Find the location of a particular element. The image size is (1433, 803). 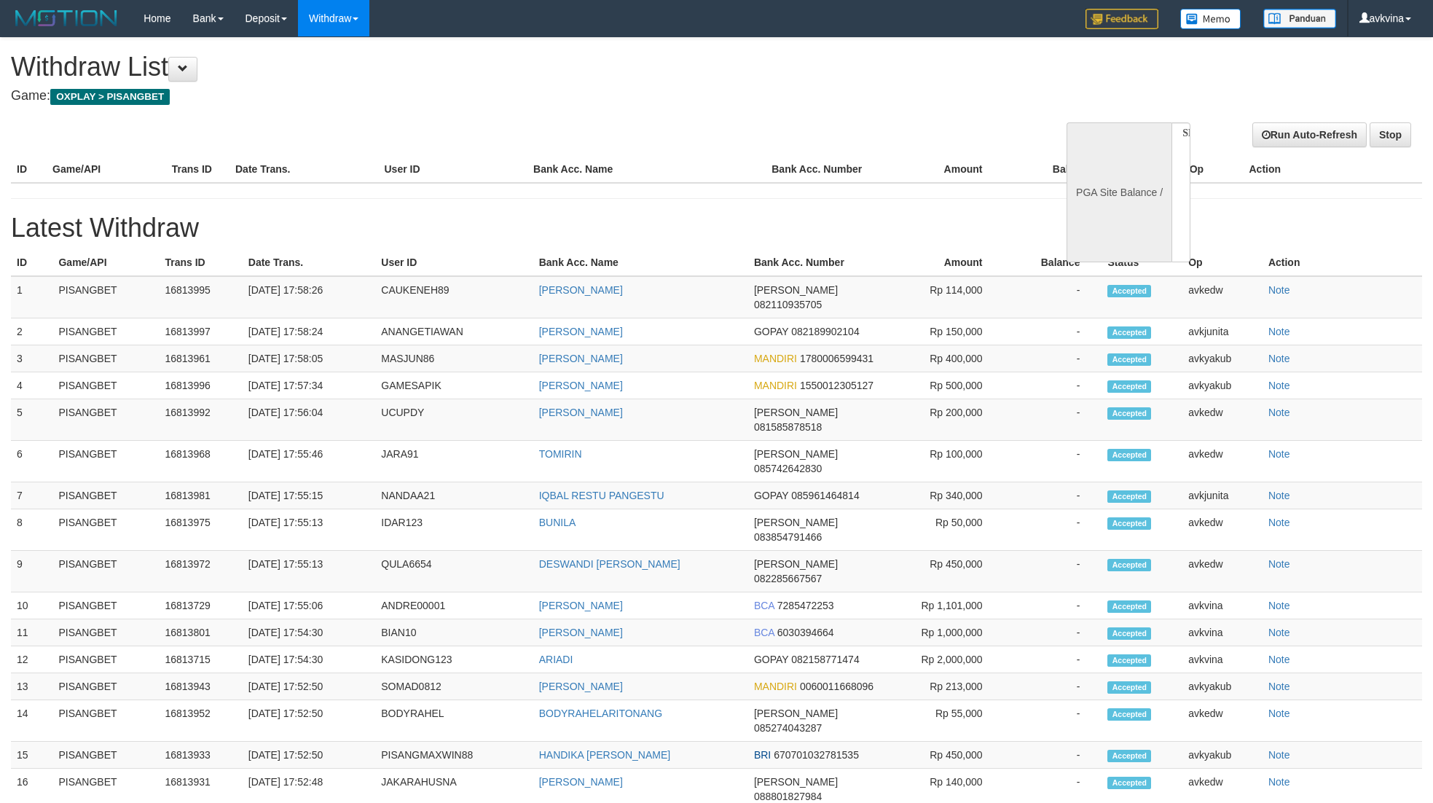

span: 6030394664 is located at coordinates (805, 632).